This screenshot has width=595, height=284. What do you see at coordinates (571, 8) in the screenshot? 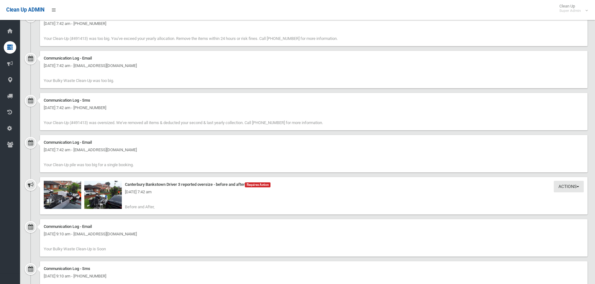
I see `span: Clean Up` at bounding box center [571, 8].